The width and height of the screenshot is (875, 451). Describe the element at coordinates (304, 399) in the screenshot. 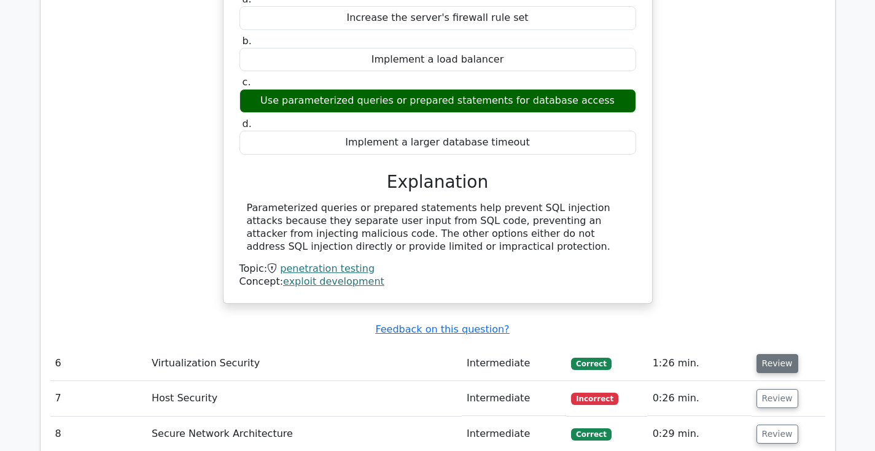

I see `td: Host Security` at that location.